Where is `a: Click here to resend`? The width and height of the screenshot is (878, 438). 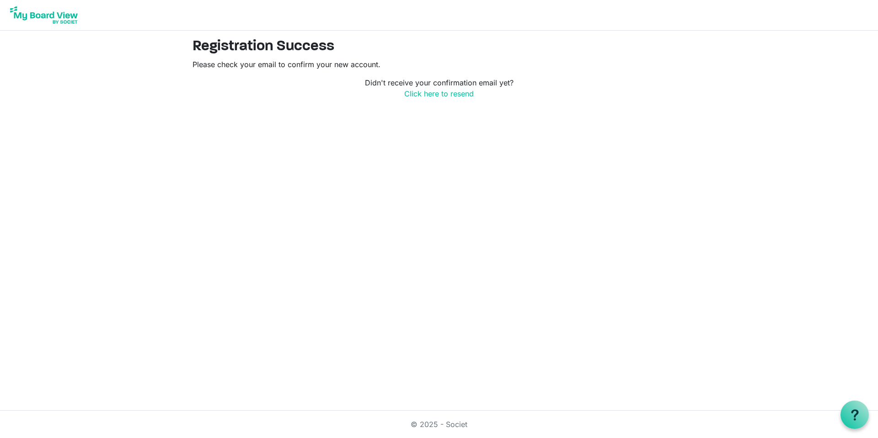
a: Click here to resend is located at coordinates (439, 94).